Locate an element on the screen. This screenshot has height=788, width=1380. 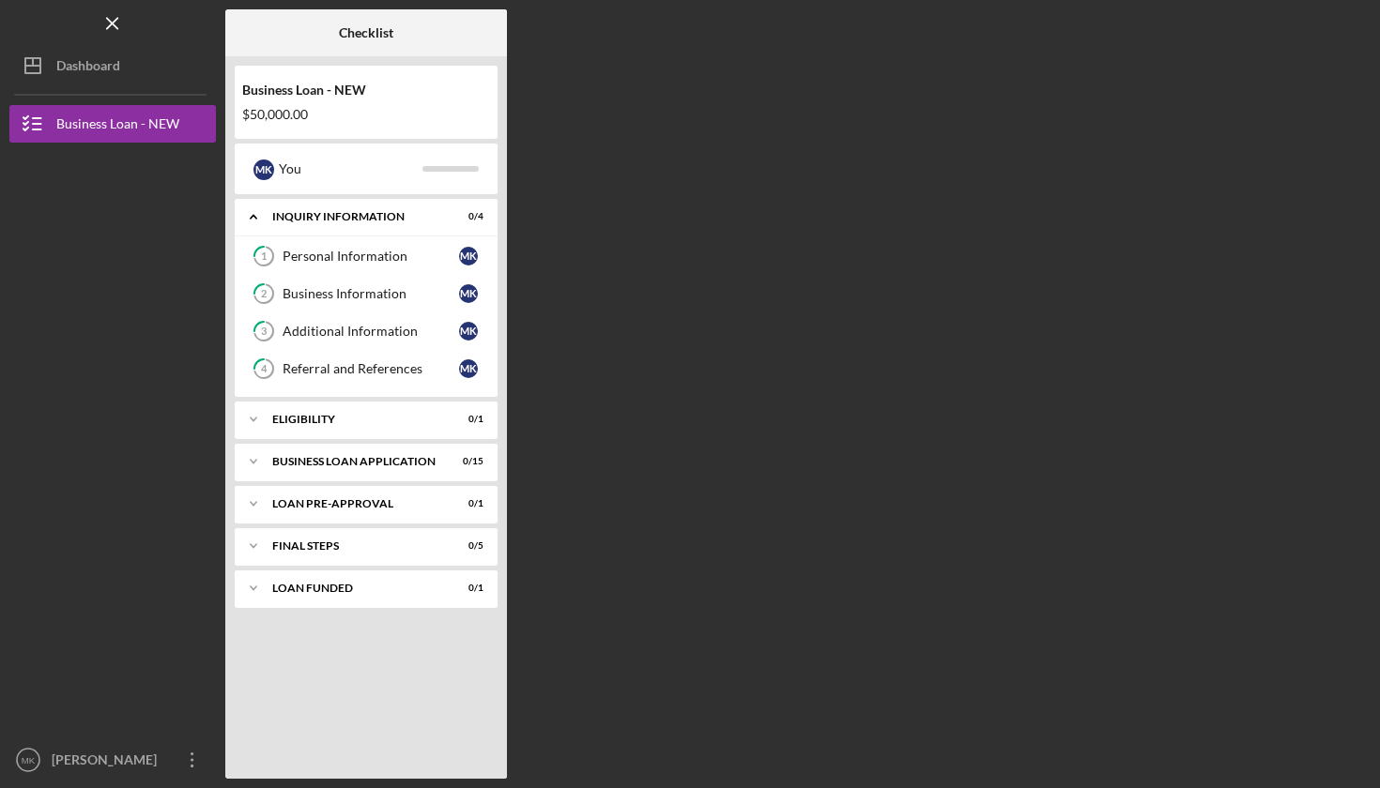
div: FINAL STEPS is located at coordinates (354, 546).